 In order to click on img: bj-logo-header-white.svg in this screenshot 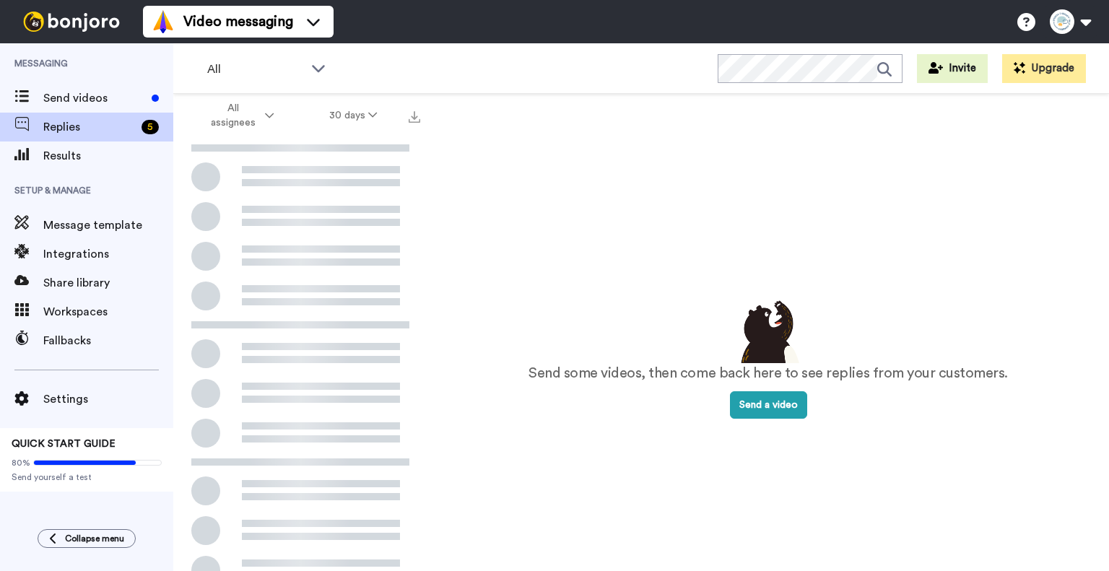, I will do `click(71, 22)`.